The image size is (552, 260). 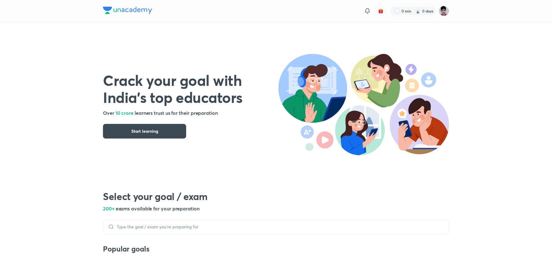 What do you see at coordinates (381, 11) in the screenshot?
I see `img: avatar` at bounding box center [381, 11].